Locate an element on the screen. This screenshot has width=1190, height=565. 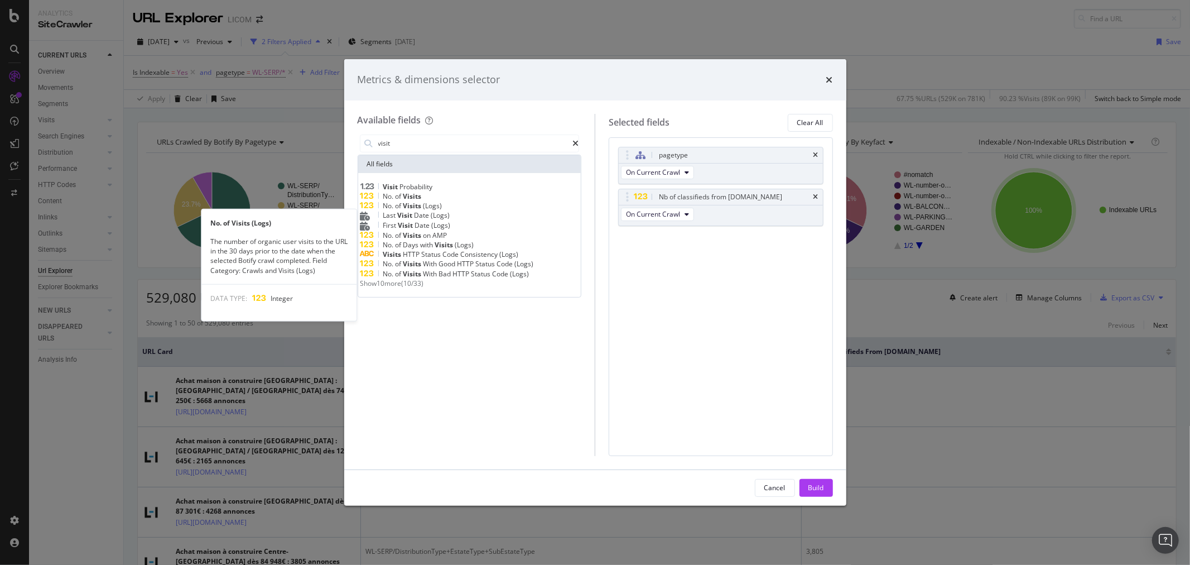
input: Search by field name is located at coordinates (475, 143).